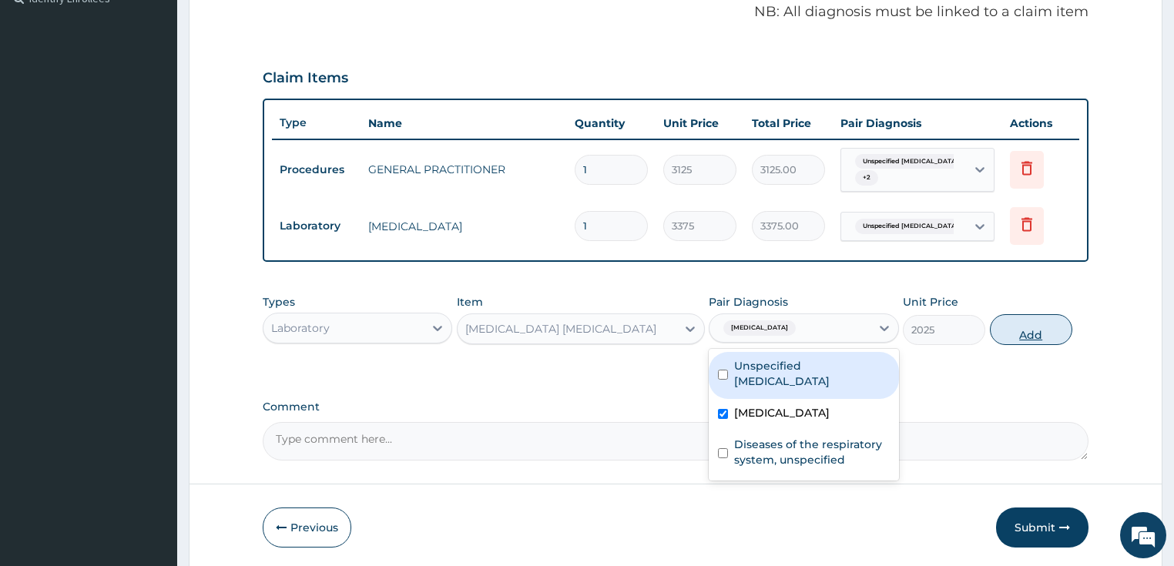 The image size is (1174, 566). What do you see at coordinates (170, 96) in the screenshot?
I see `div: Chat with us now` at bounding box center [170, 96].